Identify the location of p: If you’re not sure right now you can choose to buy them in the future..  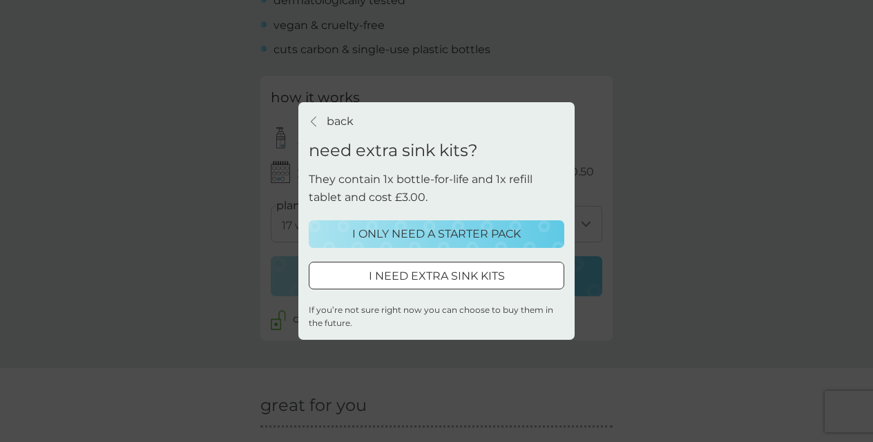
(437, 316).